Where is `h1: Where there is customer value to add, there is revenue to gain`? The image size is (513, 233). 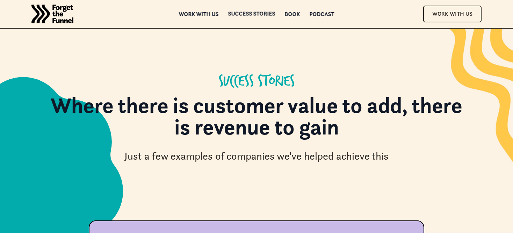
h1: Where there is customer value to add, there is revenue to gain is located at coordinates (256, 119).